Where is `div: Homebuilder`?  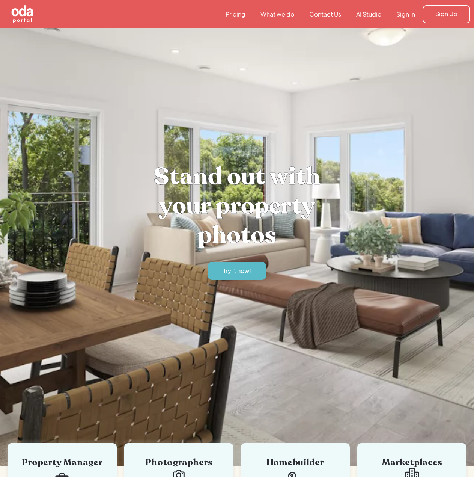 div: Homebuilder is located at coordinates (295, 463).